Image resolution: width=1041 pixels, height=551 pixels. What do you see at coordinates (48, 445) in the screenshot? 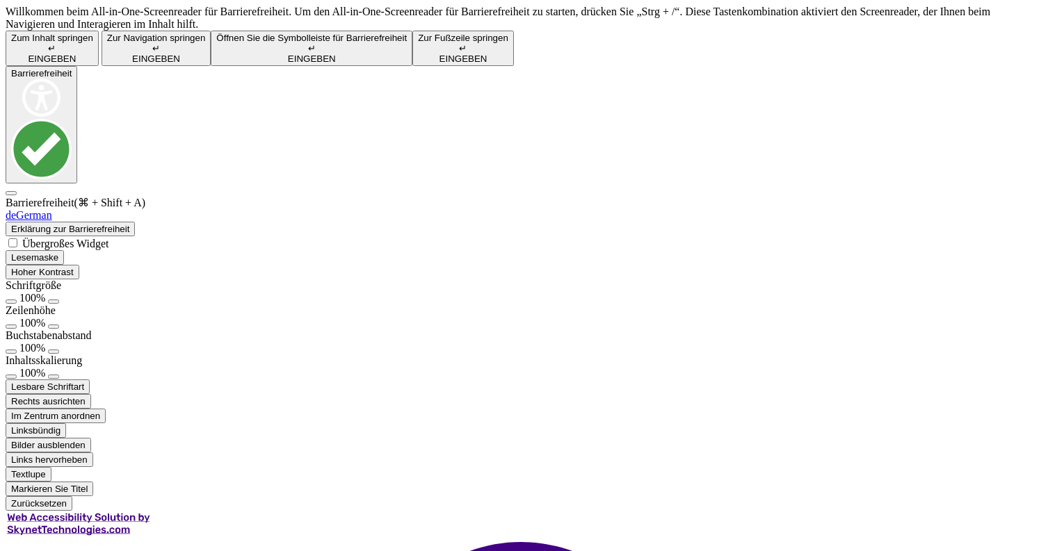
I see `button: Bilder ausblenden` at bounding box center [48, 445].